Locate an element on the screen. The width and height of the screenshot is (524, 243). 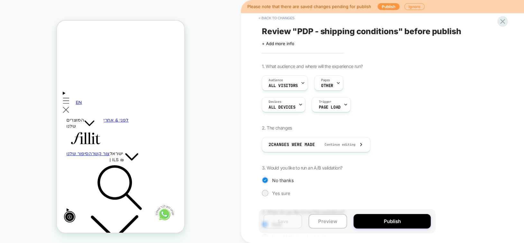
a: EN is located at coordinates (22, 82).